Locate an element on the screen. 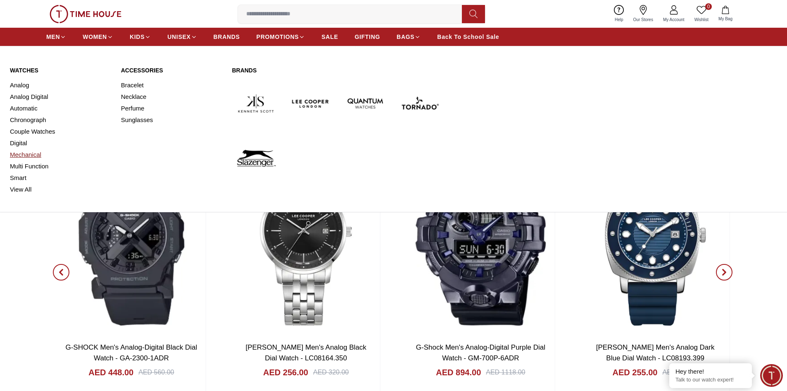 Image resolution: width=787 pixels, height=391 pixels. a: MEN is located at coordinates (56, 37).